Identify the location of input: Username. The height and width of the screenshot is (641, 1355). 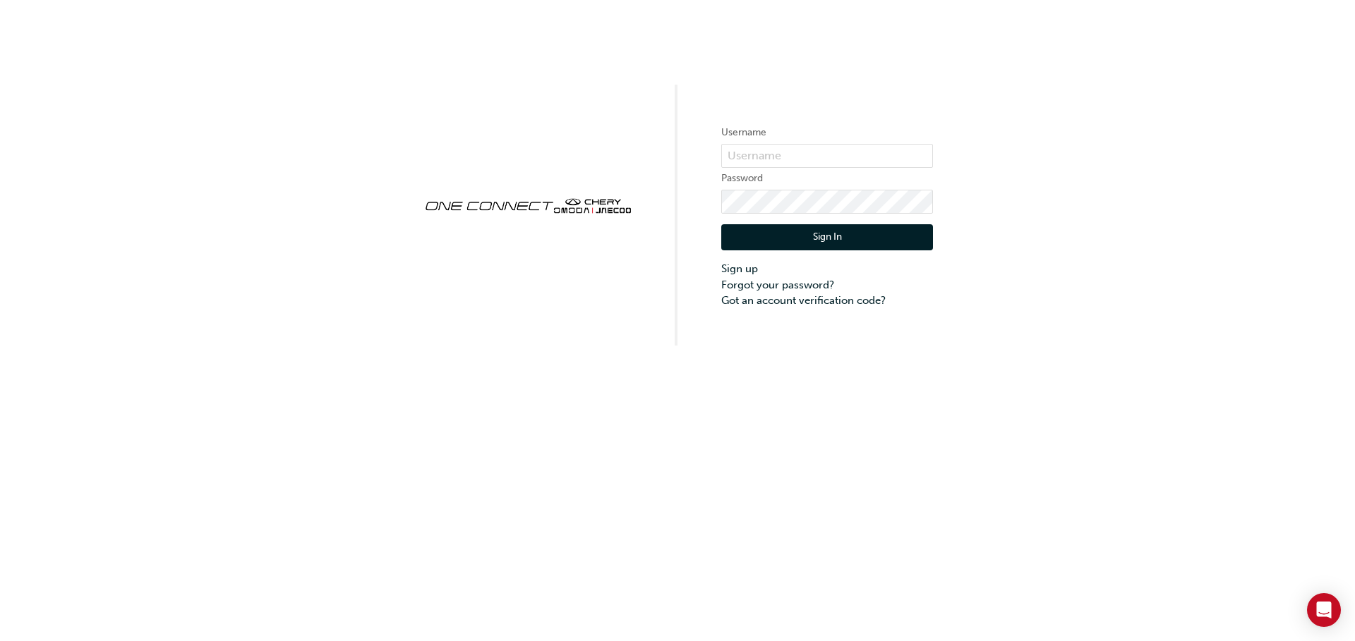
(827, 156).